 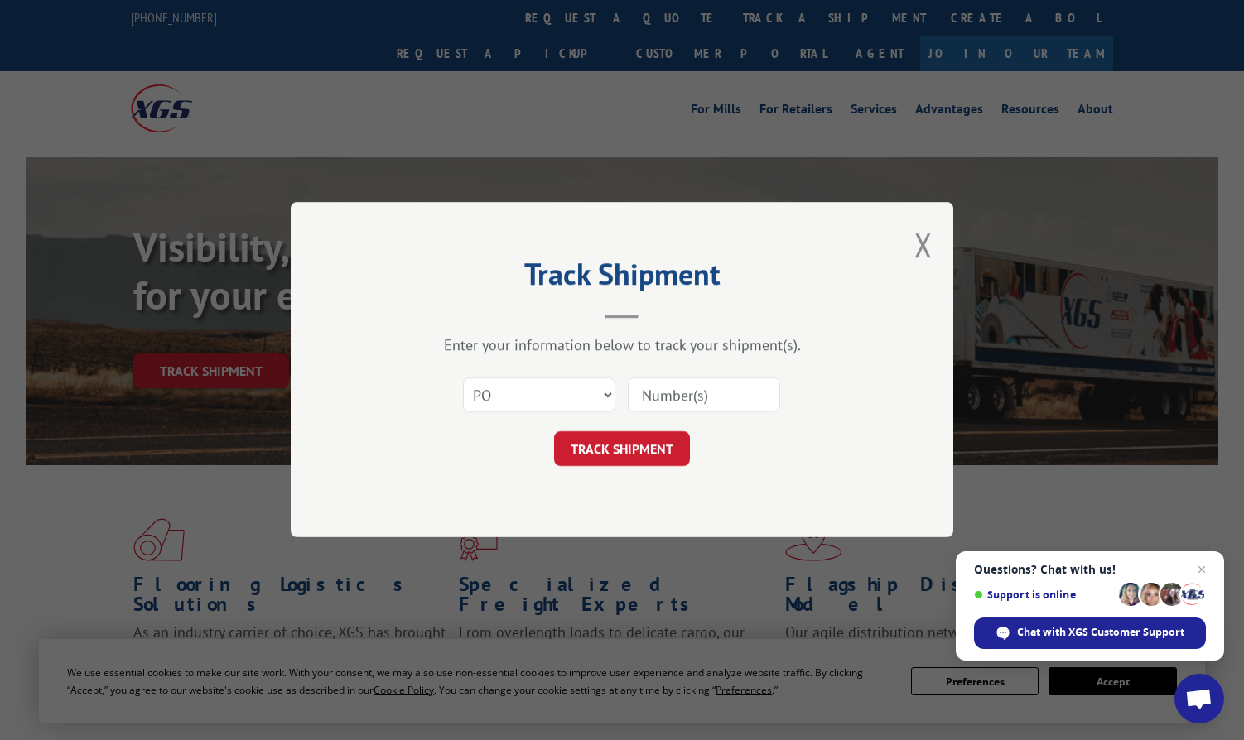 I want to click on span: Close chat, so click(x=1202, y=570).